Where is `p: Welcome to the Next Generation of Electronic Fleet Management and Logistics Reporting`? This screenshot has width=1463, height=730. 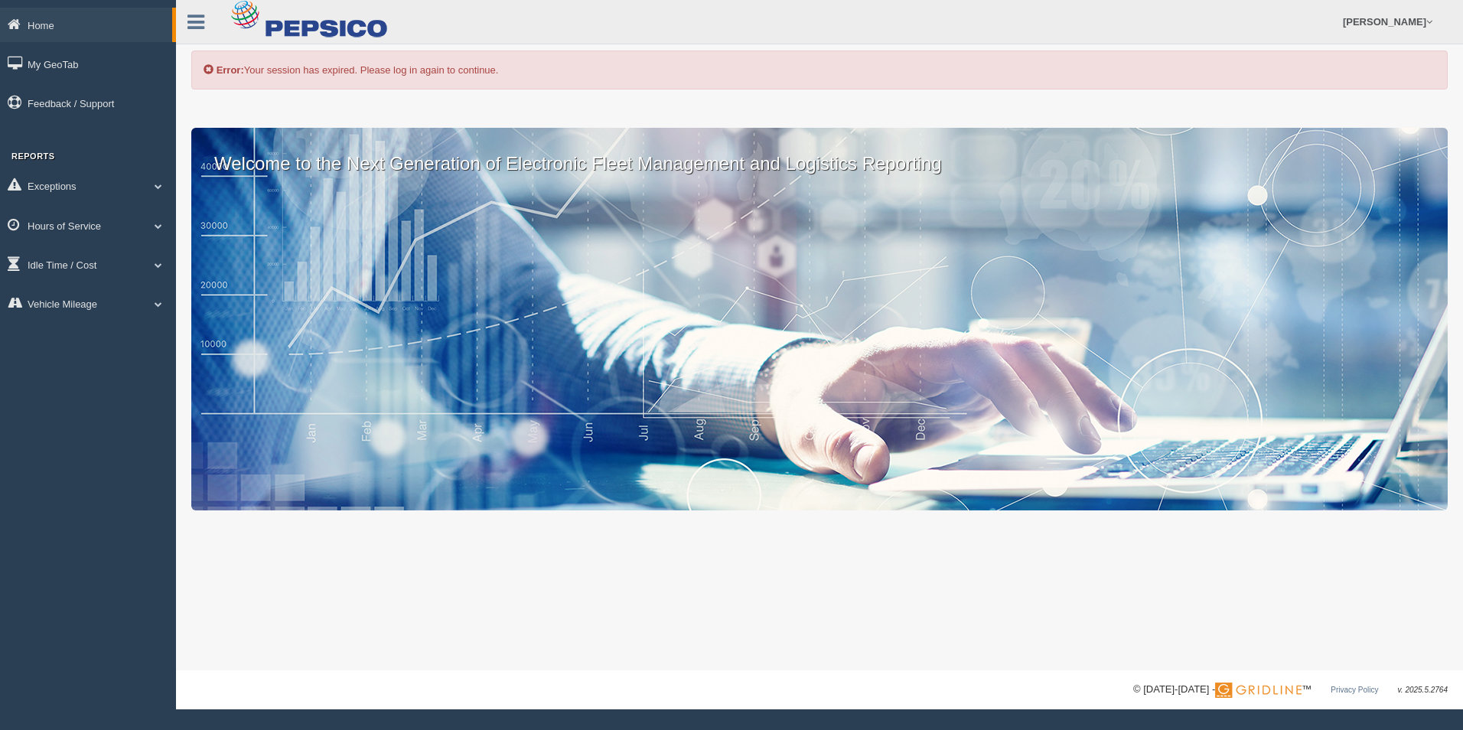 p: Welcome to the Next Generation of Electronic Fleet Management and Logistics Reporting is located at coordinates (819, 152).